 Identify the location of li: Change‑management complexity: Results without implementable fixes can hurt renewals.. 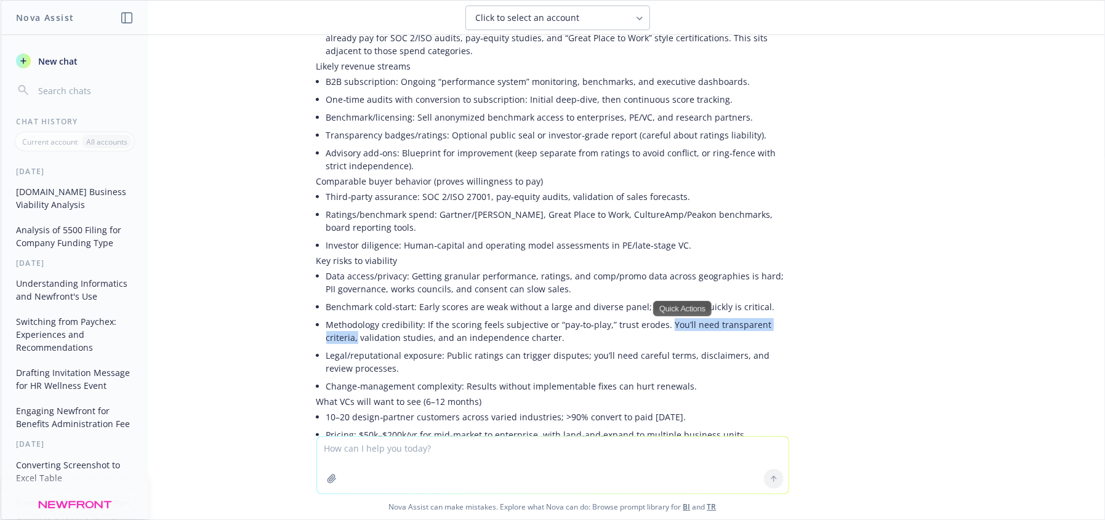
(558, 386).